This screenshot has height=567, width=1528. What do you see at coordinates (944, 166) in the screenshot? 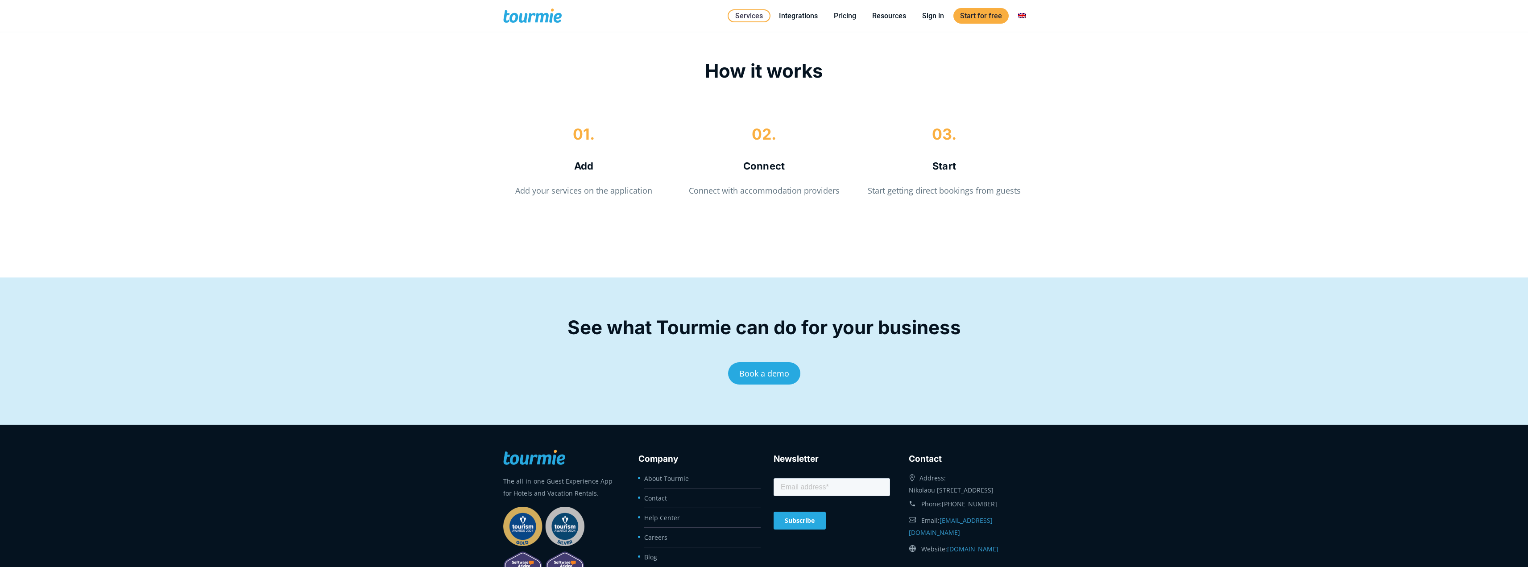
I see `strong: Start` at bounding box center [944, 166].